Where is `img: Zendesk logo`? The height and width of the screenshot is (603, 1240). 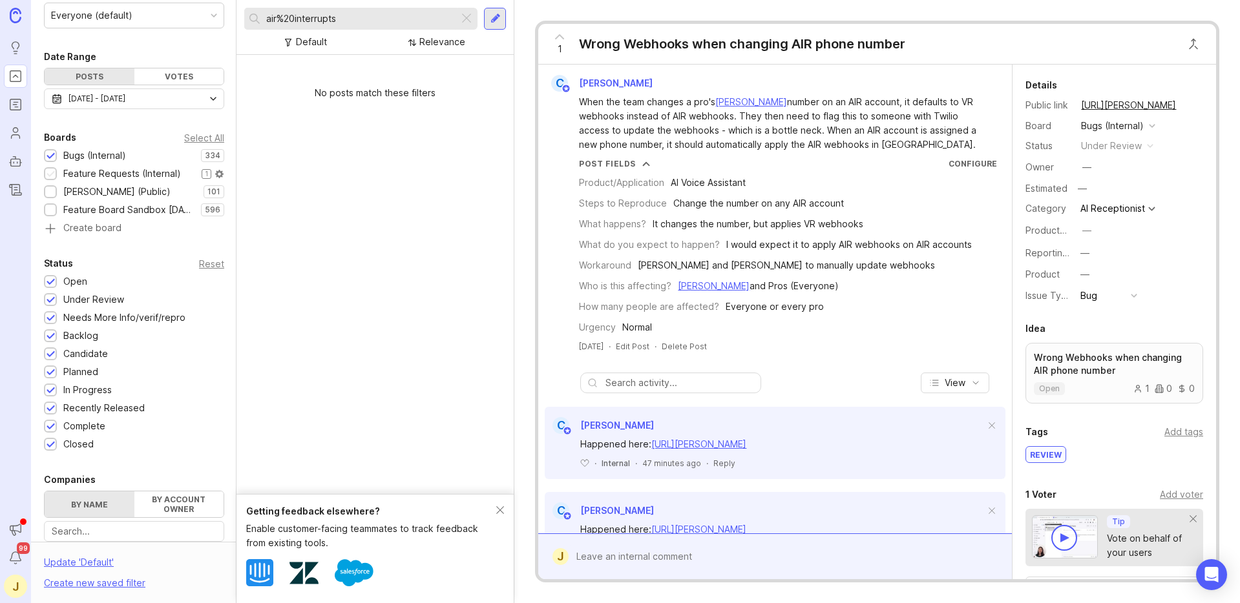
img: Zendesk logo is located at coordinates (304, 573).